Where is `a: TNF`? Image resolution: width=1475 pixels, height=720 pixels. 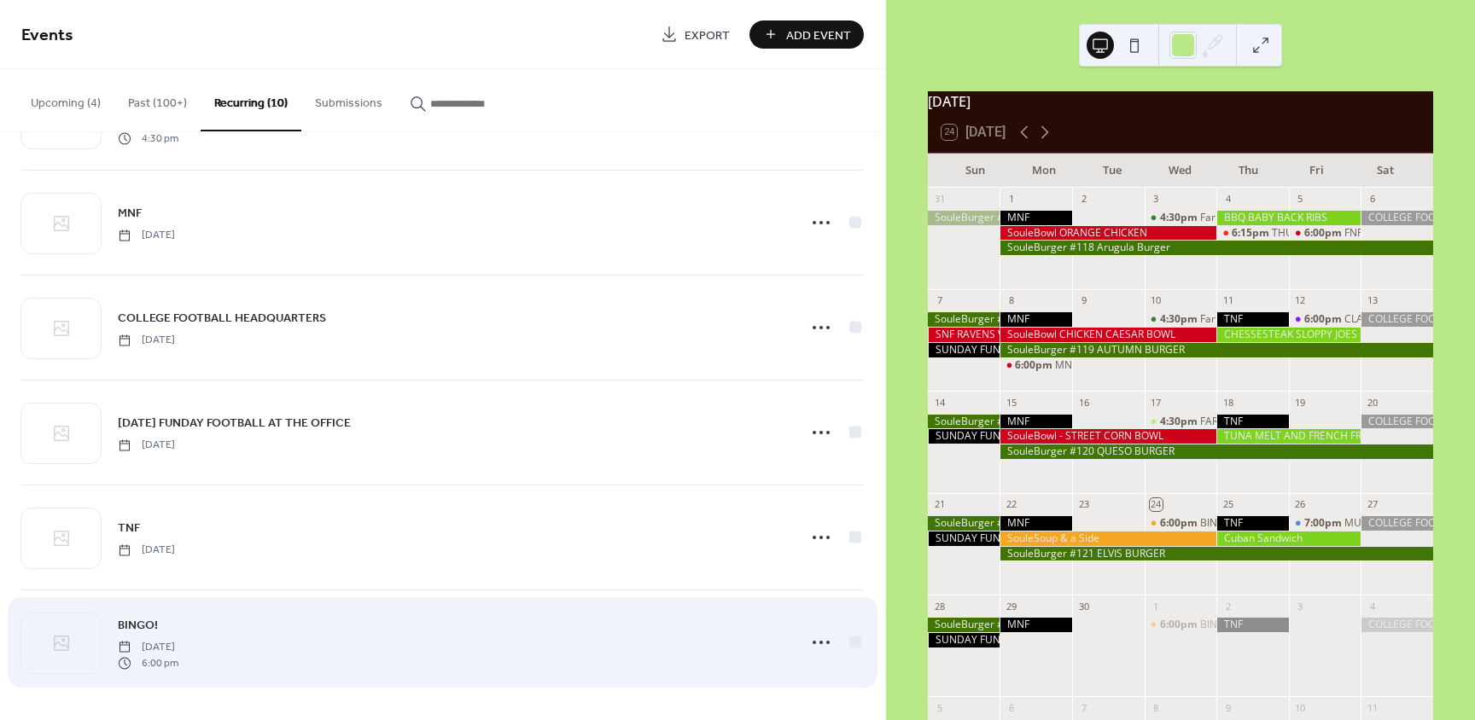
a: TNF is located at coordinates (129, 527).